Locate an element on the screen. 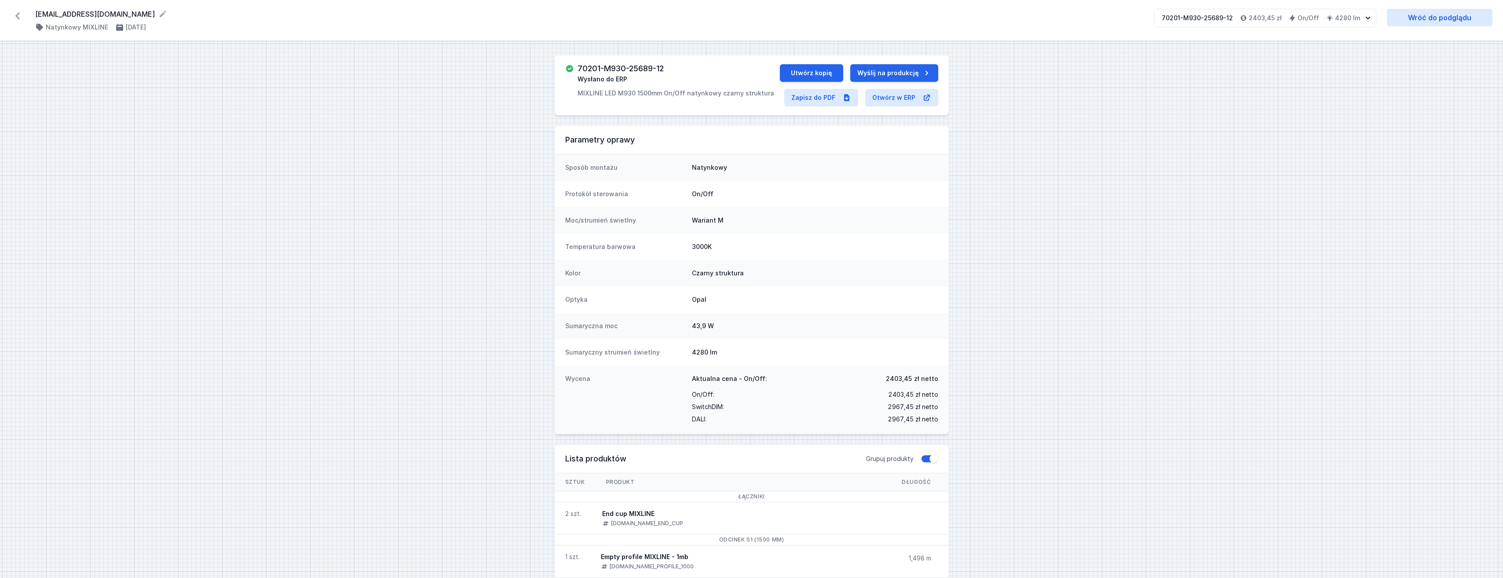 This screenshot has width=1503, height=578. span: Aktualna cena - On/Off: is located at coordinates (729, 379).